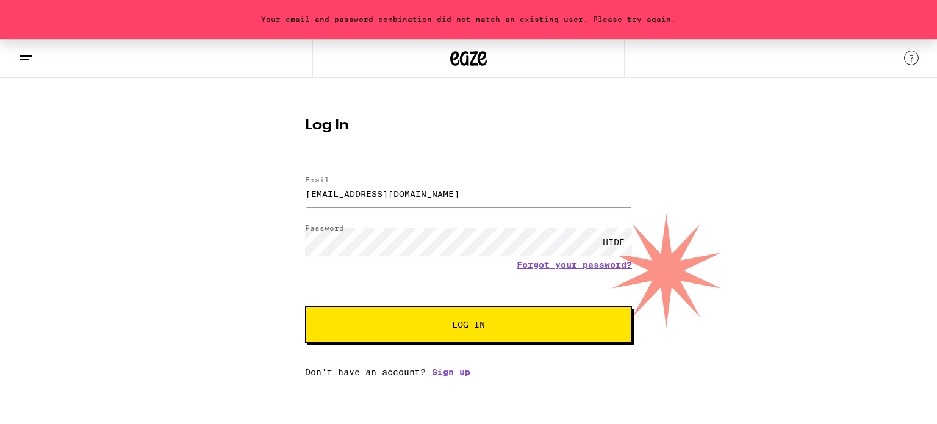 This screenshot has height=424, width=937. What do you see at coordinates (451, 372) in the screenshot?
I see `a: Sign up` at bounding box center [451, 372].